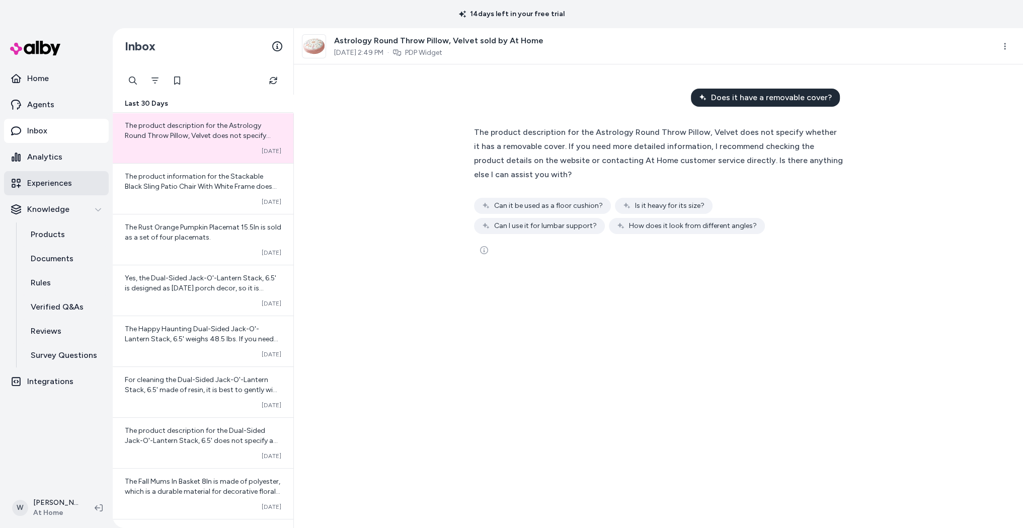 The width and height of the screenshot is (1023, 528). I want to click on h2: Inbox, so click(140, 46).